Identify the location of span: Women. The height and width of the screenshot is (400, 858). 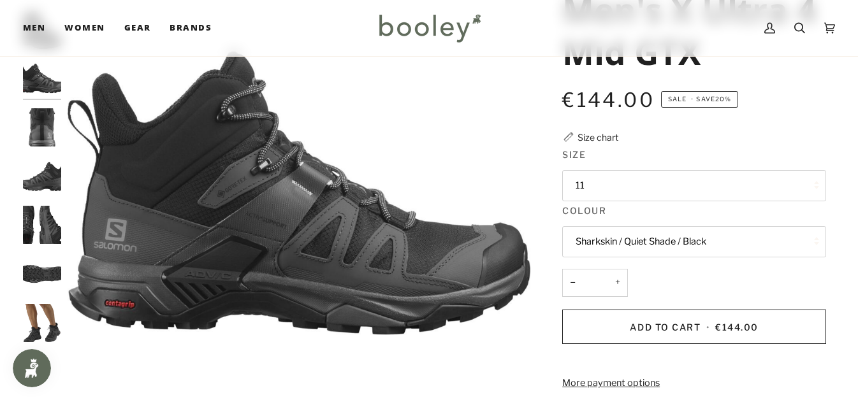
(84, 28).